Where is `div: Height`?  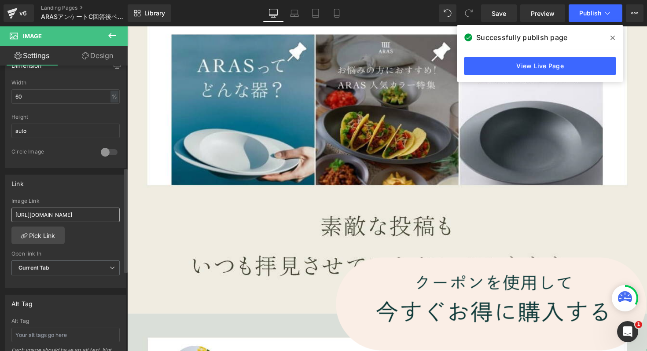 div: Height is located at coordinates (66, 117).